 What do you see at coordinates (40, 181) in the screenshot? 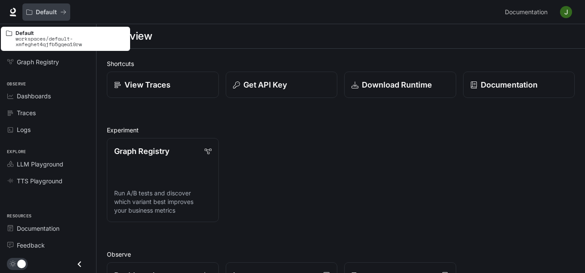
I see `span: TTS Playground` at bounding box center [40, 181].